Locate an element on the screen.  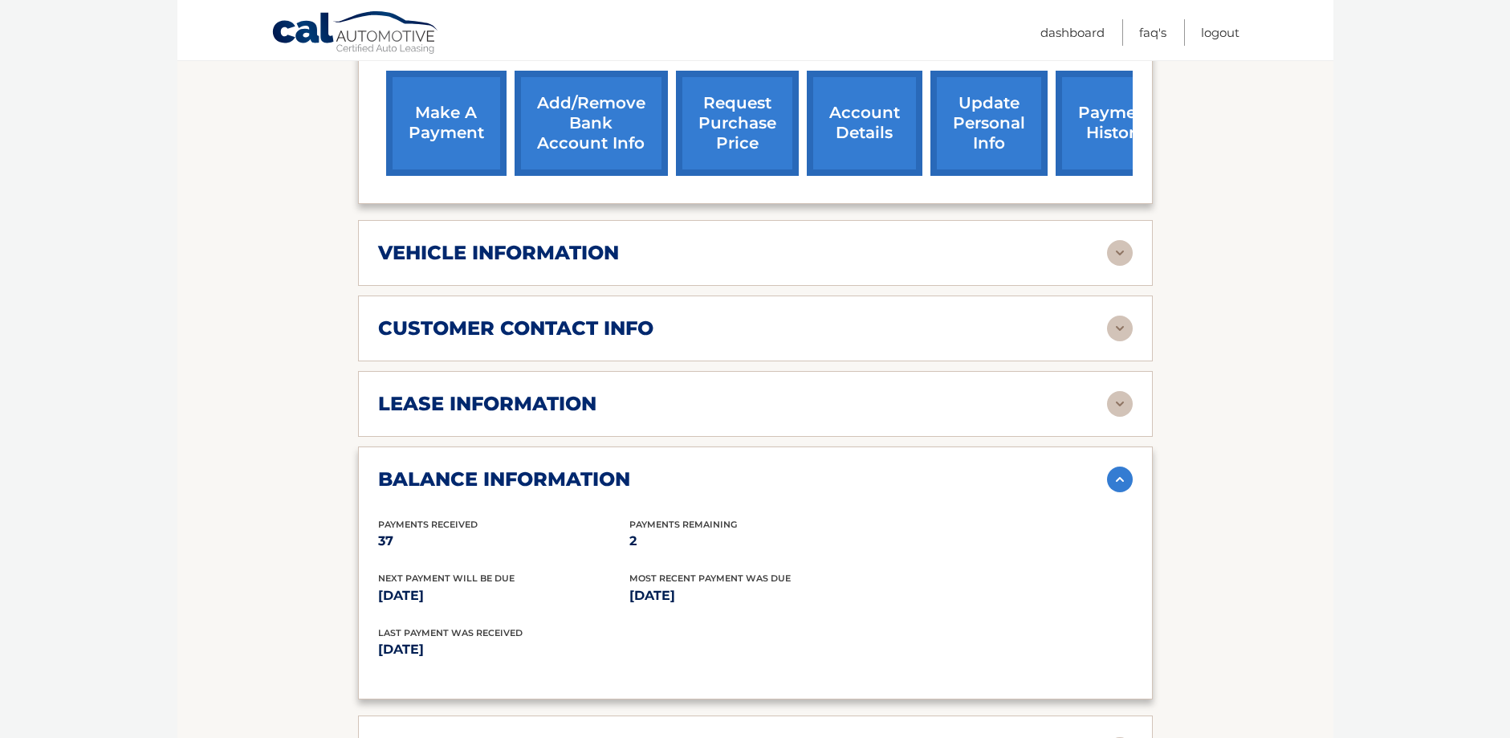
a: request purchase price is located at coordinates (737, 123).